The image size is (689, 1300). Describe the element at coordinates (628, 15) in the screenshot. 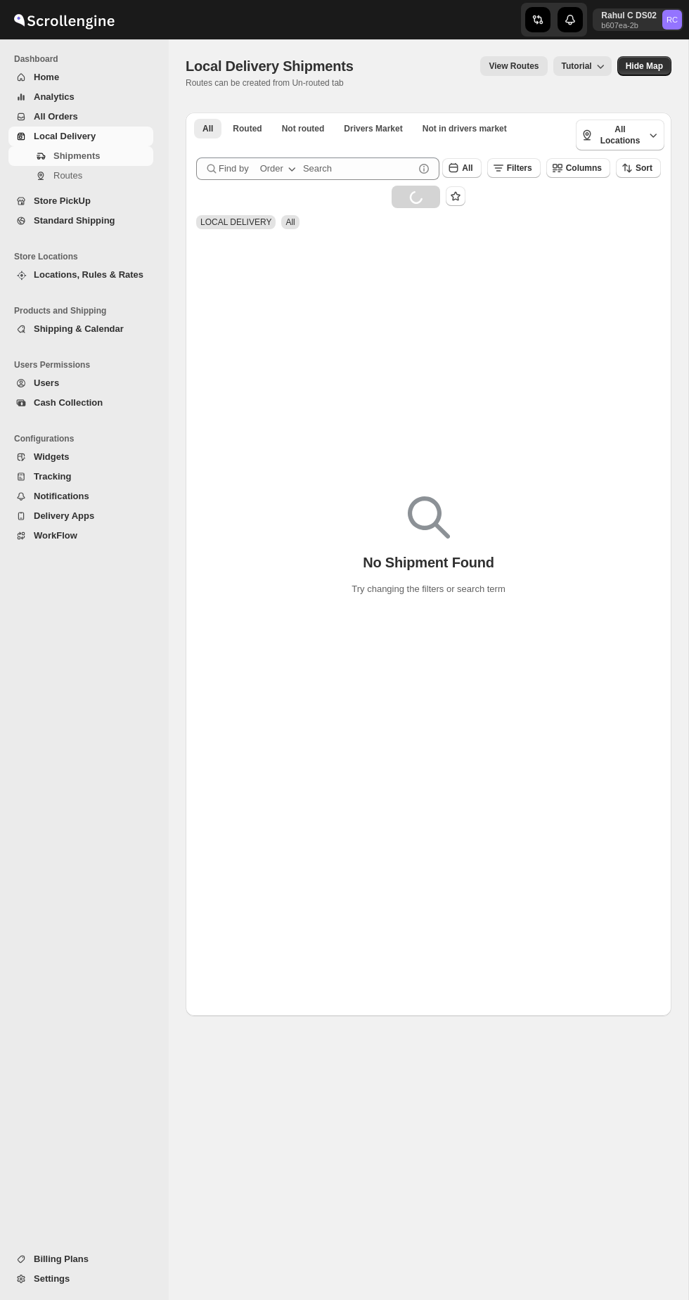

I see `p: Rahul C DS02` at that location.